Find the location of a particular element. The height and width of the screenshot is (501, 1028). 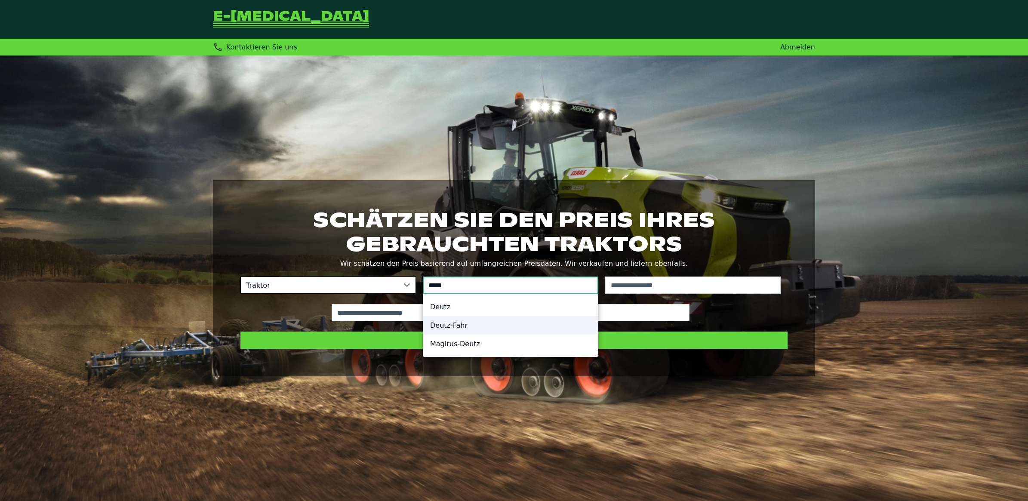

h1: Schätzen Sie den Preis Ihres gebrauchten Traktors is located at coordinates (514, 232).